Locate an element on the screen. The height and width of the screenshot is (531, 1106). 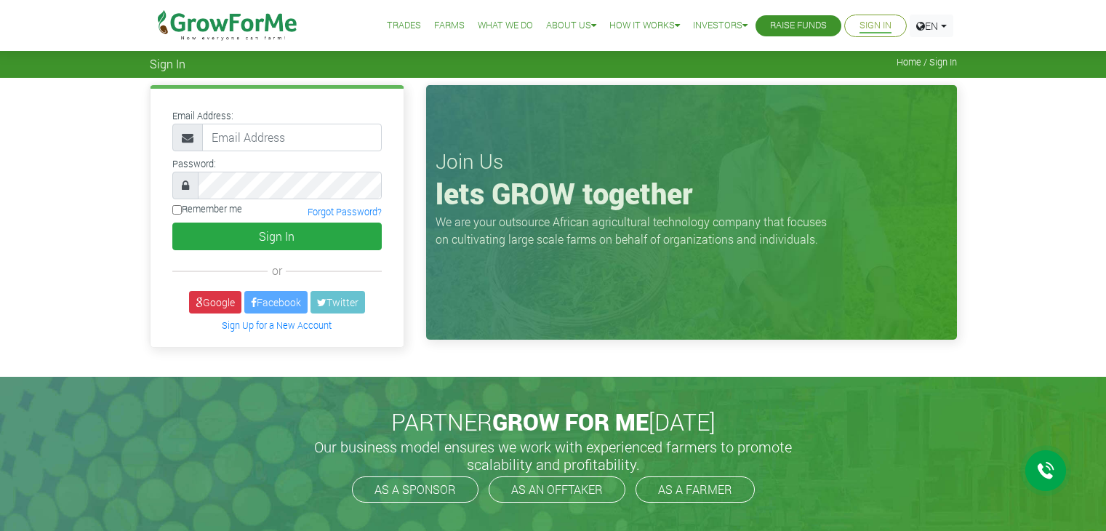
label: Password: is located at coordinates (194, 164).